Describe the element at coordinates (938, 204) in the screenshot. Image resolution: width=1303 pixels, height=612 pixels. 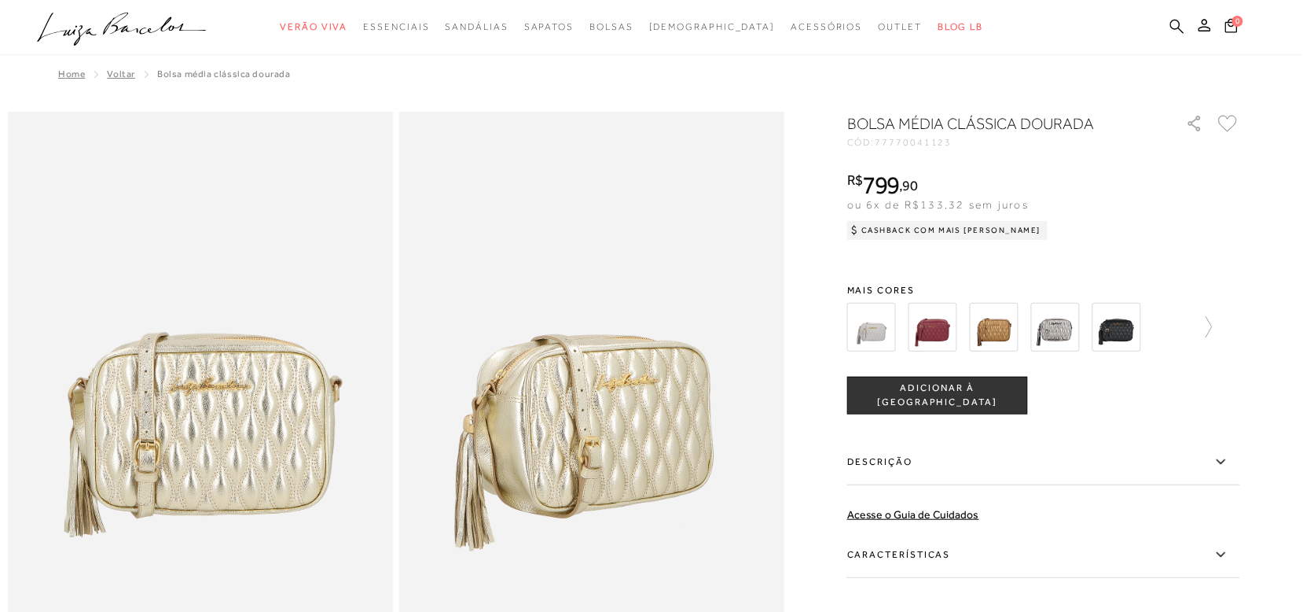
I see `span: ou 6x de R$133,32 sem juros` at that location.